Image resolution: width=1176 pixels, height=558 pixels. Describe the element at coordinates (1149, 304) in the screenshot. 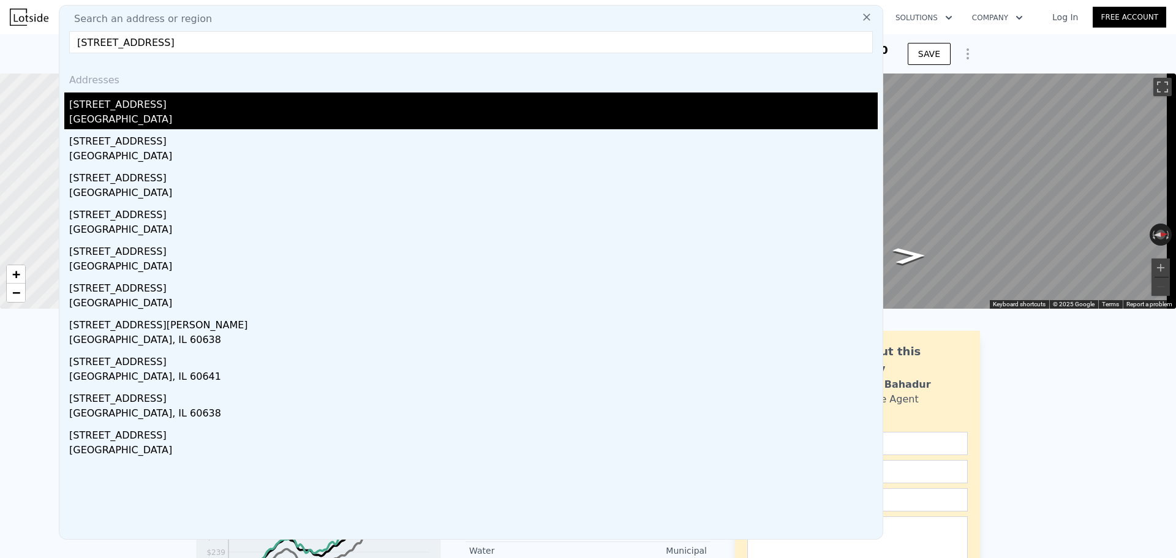

I see `a: Report a problem` at that location.